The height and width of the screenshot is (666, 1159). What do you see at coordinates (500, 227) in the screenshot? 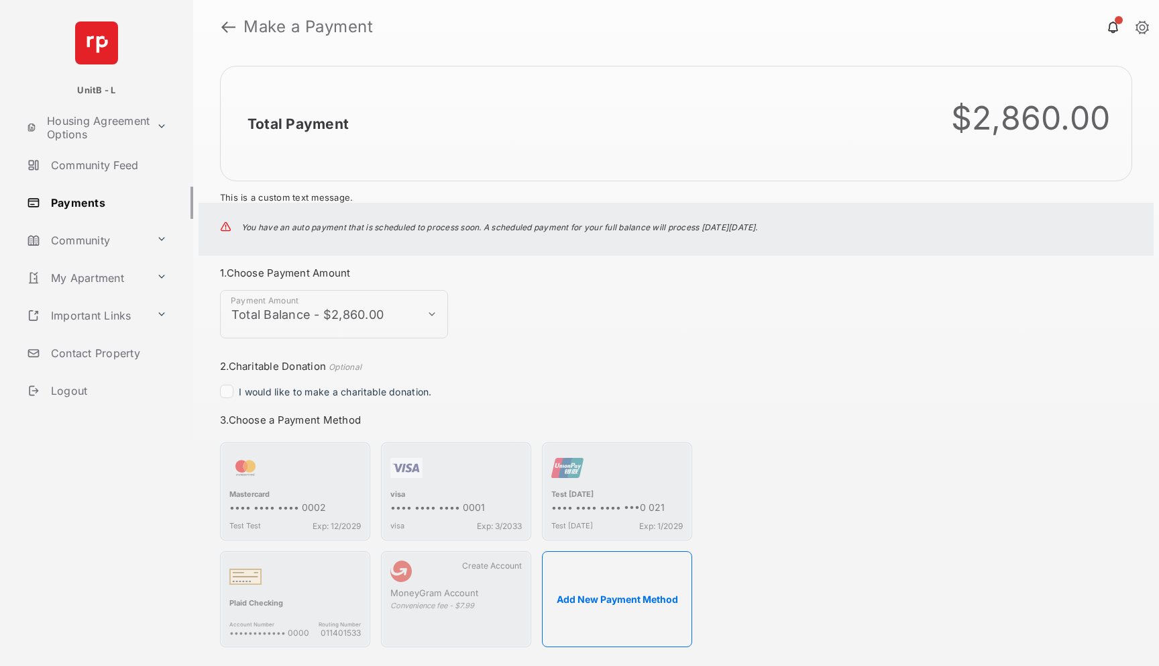
I see `p: You have an auto payment that is scheduled to process soon. A scheduled payment for your full bal...` at bounding box center [500, 227].